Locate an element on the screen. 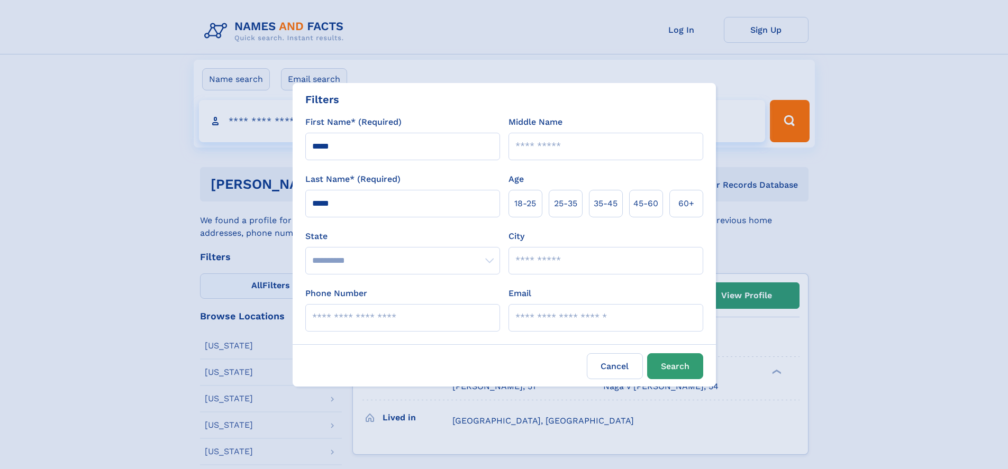  span: 25‑35 is located at coordinates (566, 204).